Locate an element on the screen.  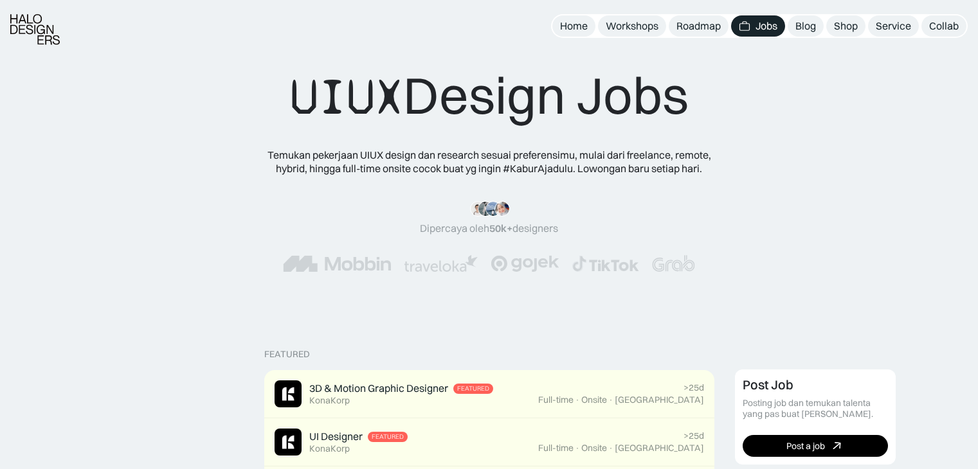
span: UIUX is located at coordinates (347, 97).